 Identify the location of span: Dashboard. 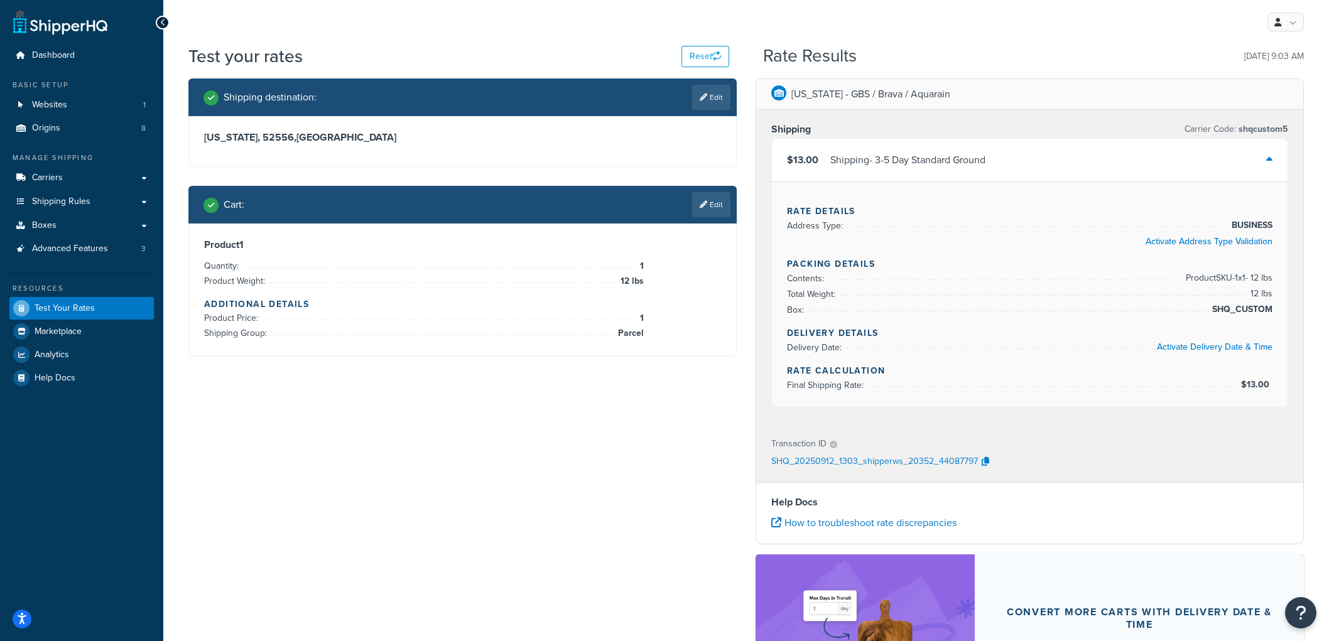
(53, 55).